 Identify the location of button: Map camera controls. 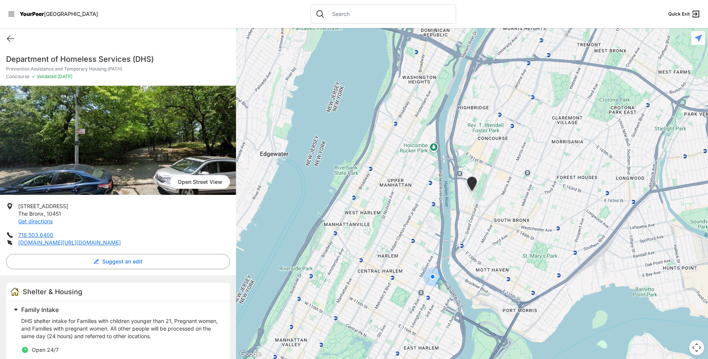
(696, 347).